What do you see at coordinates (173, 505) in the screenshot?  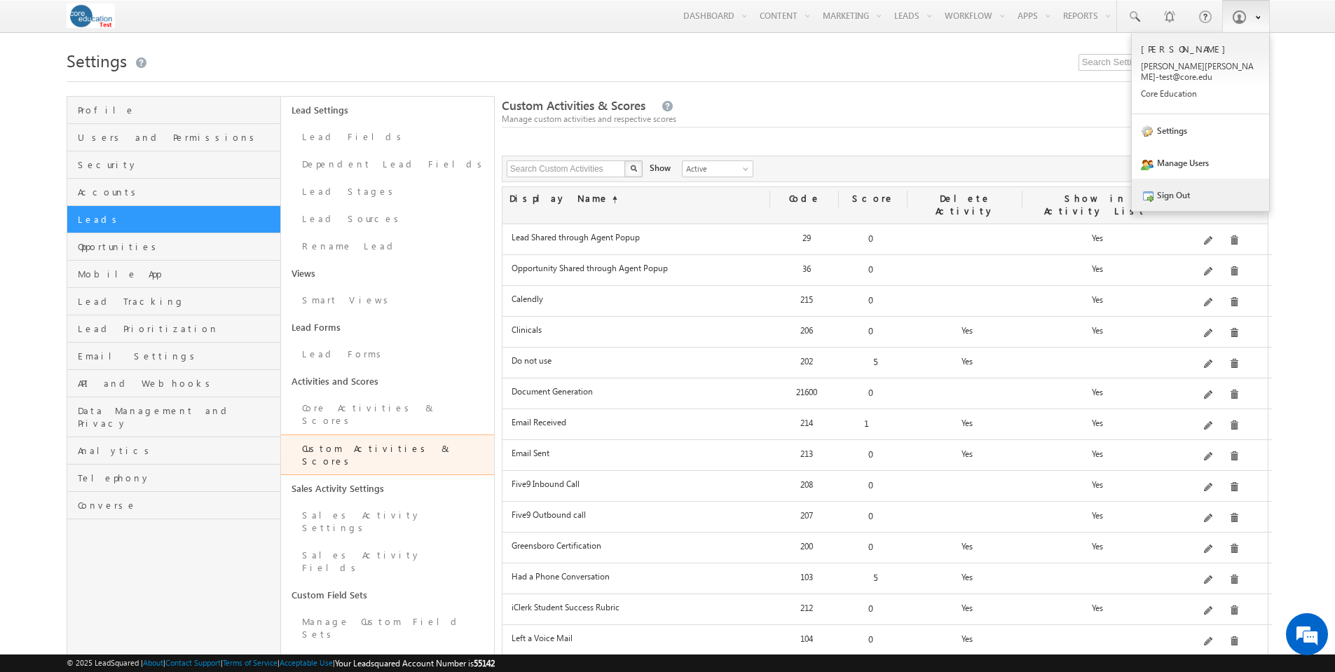 I see `a: Converse` at bounding box center [173, 505].